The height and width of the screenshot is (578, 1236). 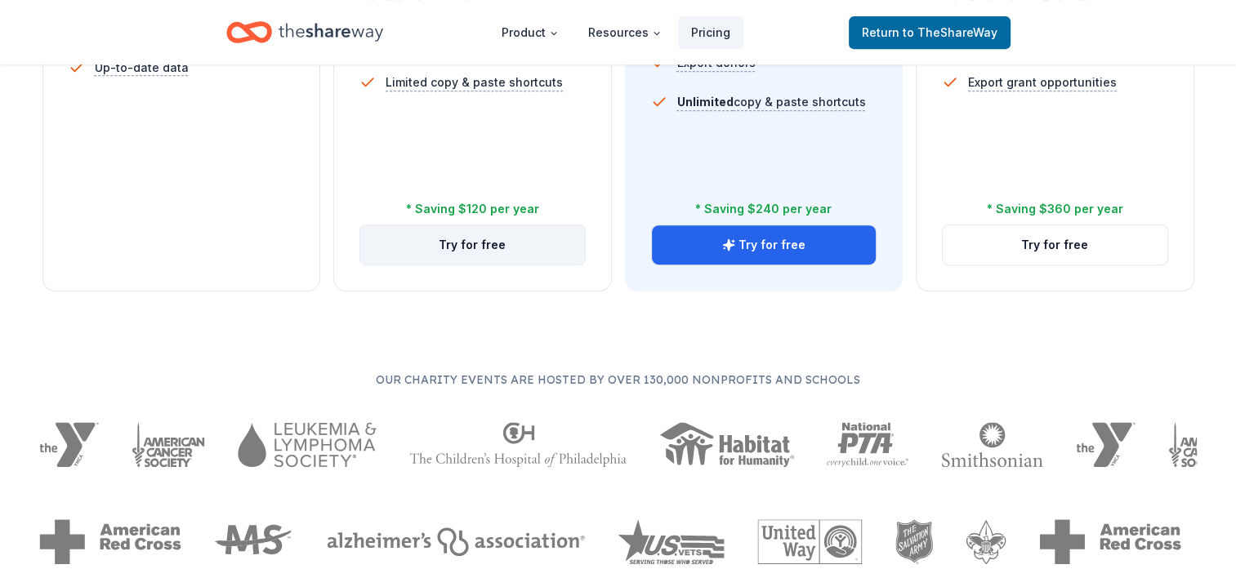 What do you see at coordinates (726, 444) in the screenshot?
I see `img: Habitat for Humanity` at bounding box center [726, 444].